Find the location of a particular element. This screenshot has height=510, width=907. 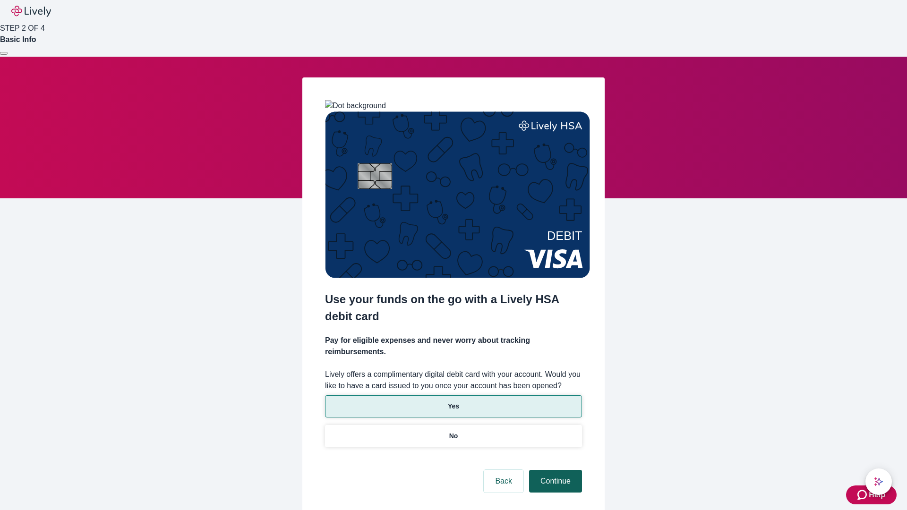

button: Zendesk support iconHelp is located at coordinates (871, 495).